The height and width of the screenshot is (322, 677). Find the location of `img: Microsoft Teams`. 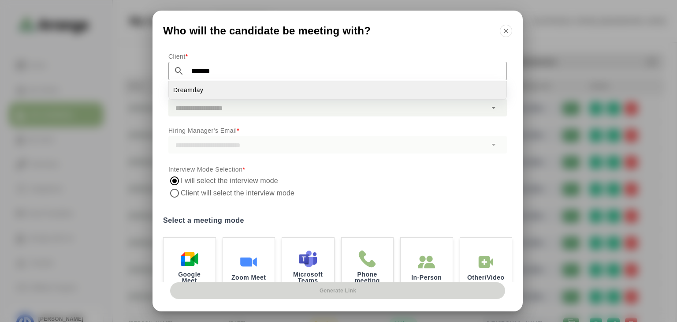

img: Microsoft Teams is located at coordinates (308, 259).